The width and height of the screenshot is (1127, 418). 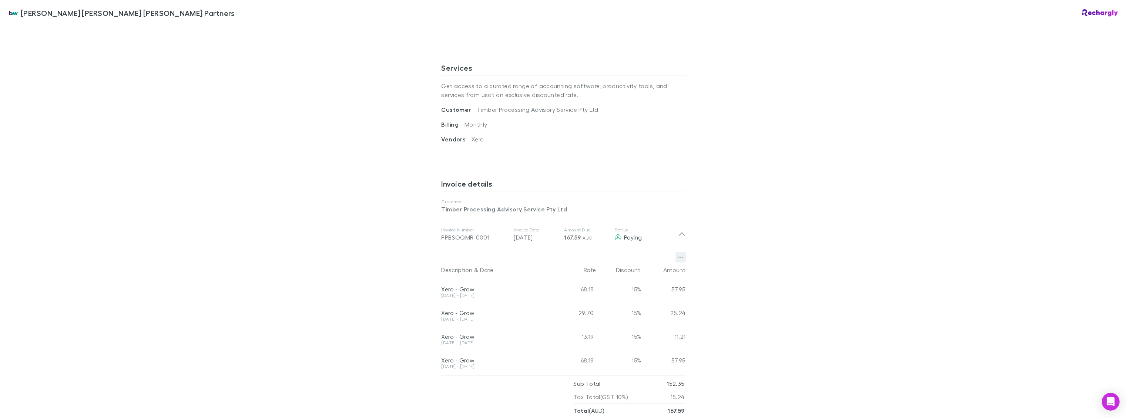 What do you see at coordinates (564, 209) in the screenshot?
I see `p: Timber Processing Advisory Service Pty Ltd` at bounding box center [564, 209].